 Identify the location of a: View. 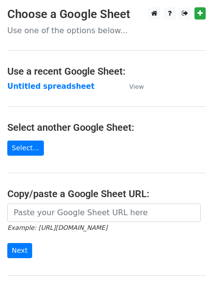
(132, 86).